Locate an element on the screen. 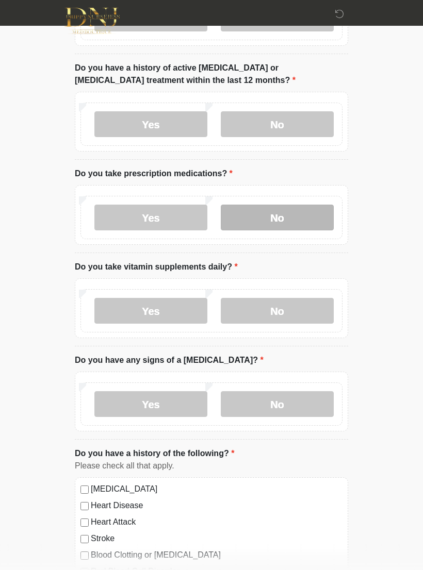 The width and height of the screenshot is (423, 570). label: Heart Disease is located at coordinates (217, 506).